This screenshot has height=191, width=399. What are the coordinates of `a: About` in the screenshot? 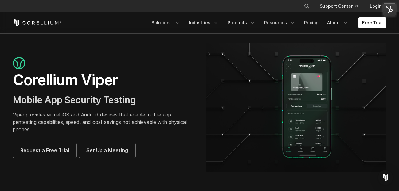 It's located at (338, 23).